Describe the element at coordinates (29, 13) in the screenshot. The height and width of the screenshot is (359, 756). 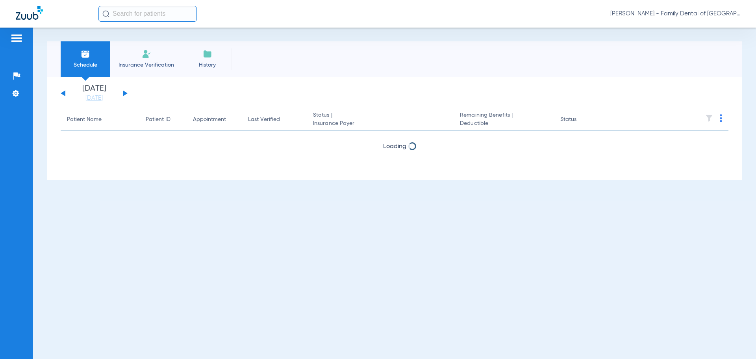
I see `img: Zuub Logo` at that location.